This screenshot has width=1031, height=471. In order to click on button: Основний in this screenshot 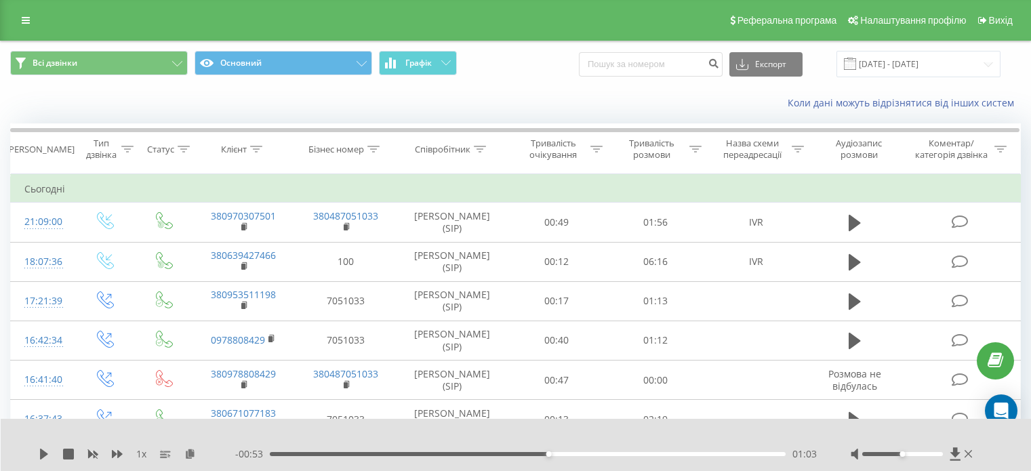, I will do `click(283, 63)`.